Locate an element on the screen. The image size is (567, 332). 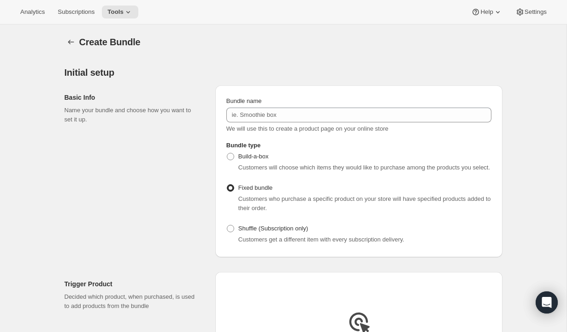
input: ie. Smoothie box is located at coordinates (359, 115).